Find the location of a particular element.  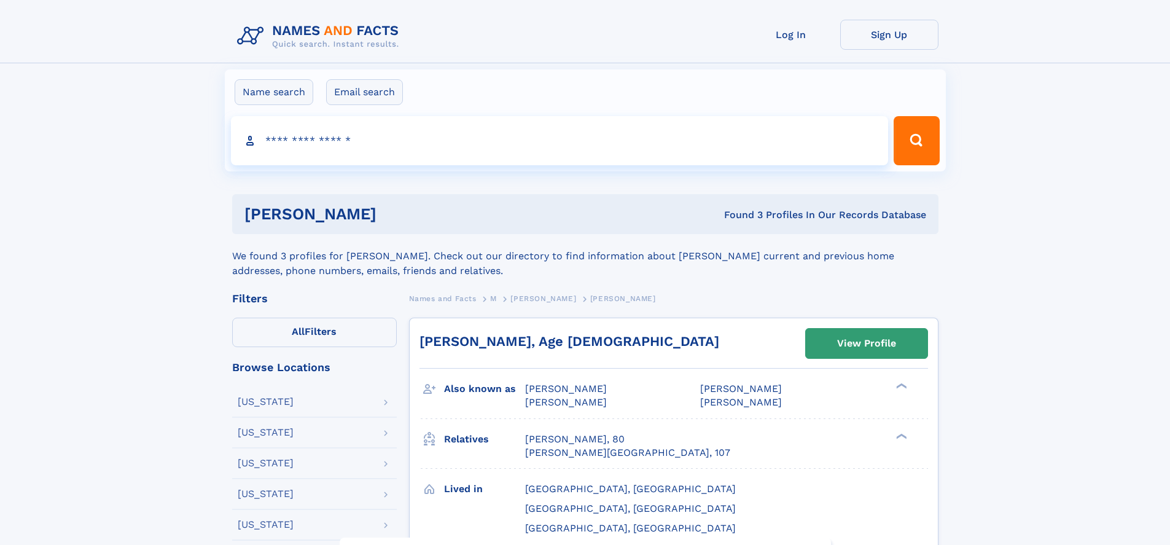

h3: Also known as is located at coordinates (485, 389).